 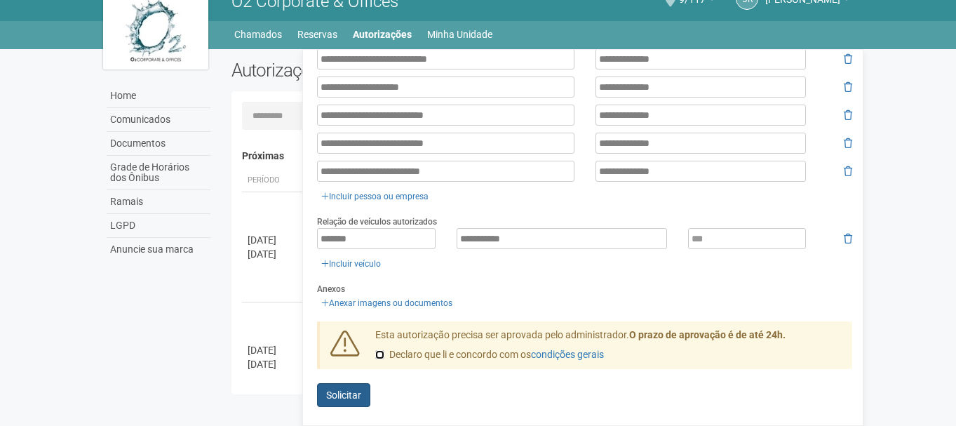 I want to click on a: Anexar imagens ou documentos, so click(x=386, y=303).